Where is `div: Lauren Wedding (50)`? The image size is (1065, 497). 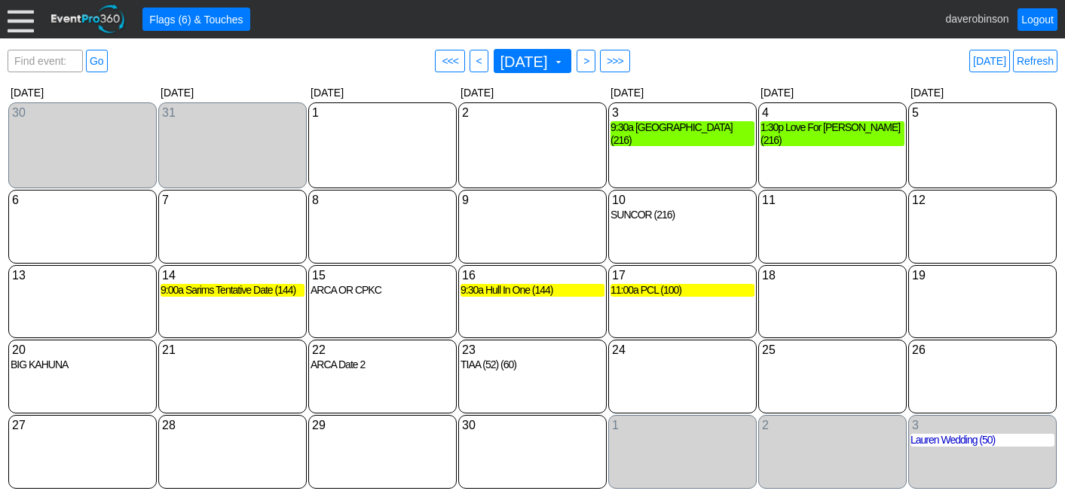 div: Lauren Wedding (50) is located at coordinates (982, 440).